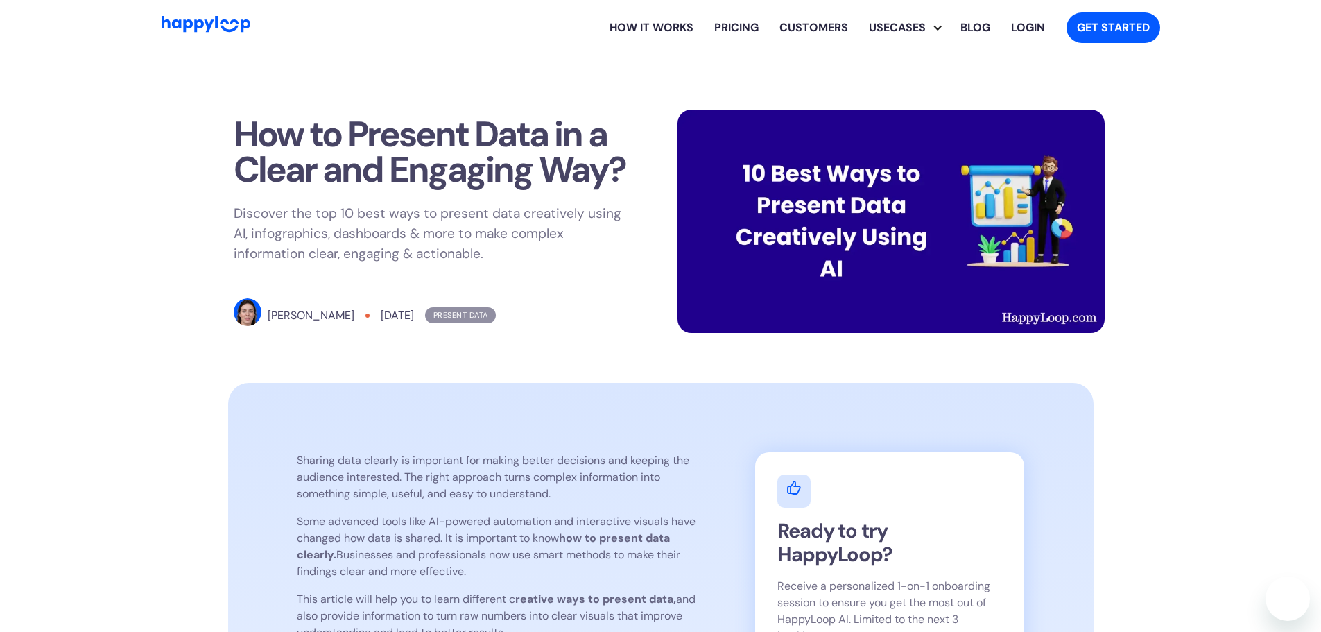 The width and height of the screenshot is (1321, 632). What do you see at coordinates (206, 27) in the screenshot?
I see `a: Go to Home Page` at bounding box center [206, 27].